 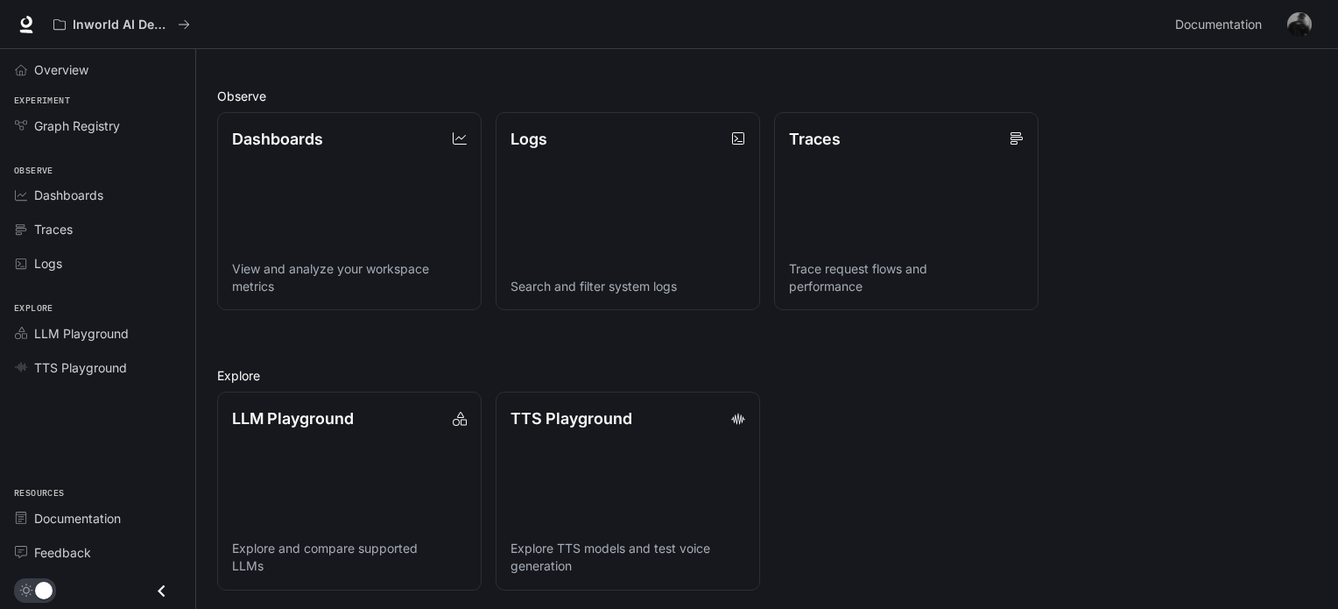 I want to click on span: Dashboards, so click(x=68, y=194).